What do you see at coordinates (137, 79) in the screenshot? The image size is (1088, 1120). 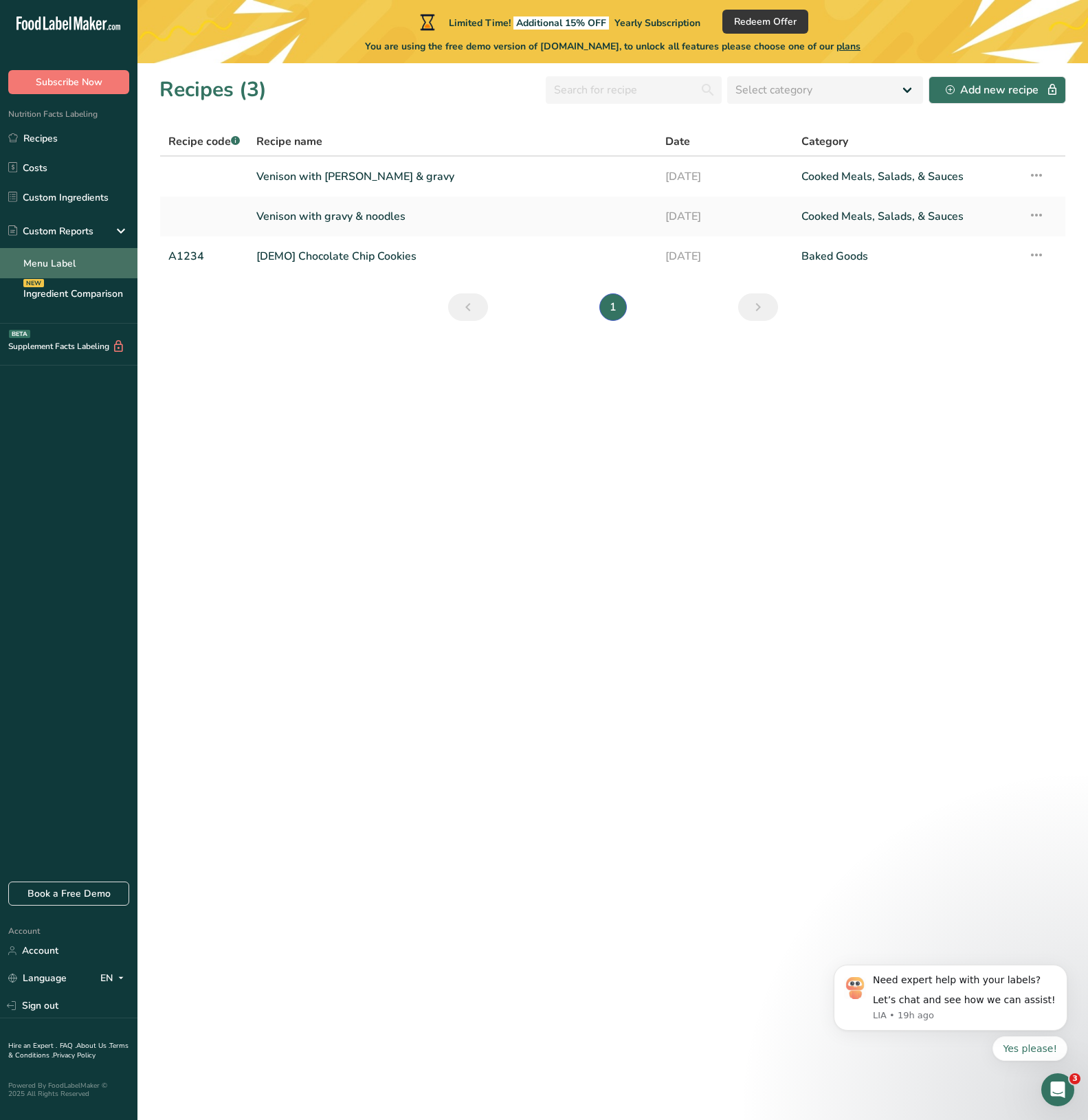 I see `div: message notification from LIA, 19h ago. Need expert help with your labels? Let’s chat and see how...` at bounding box center [137, 79].